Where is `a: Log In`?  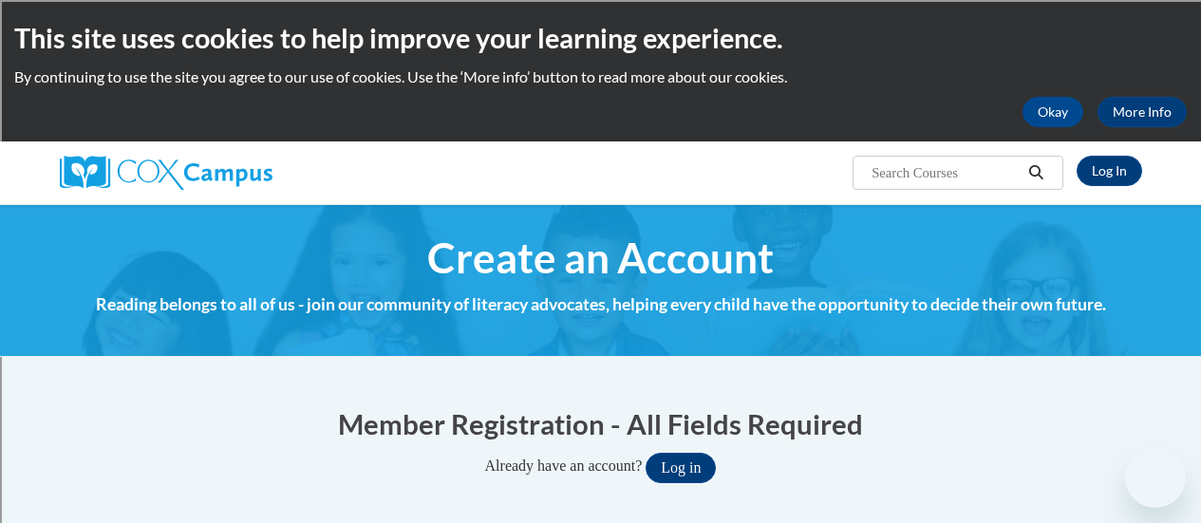 a: Log In is located at coordinates (1109, 171).